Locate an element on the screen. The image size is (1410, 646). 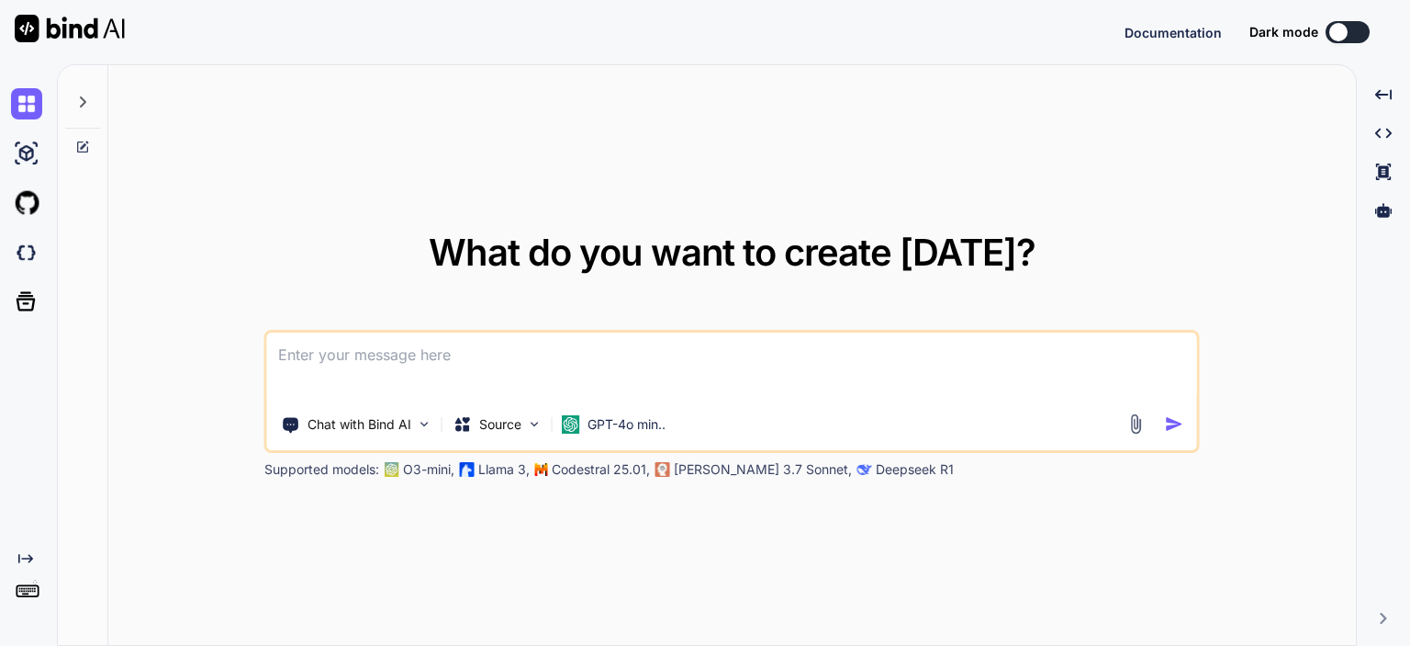
img: attachment is located at coordinates (1136, 423).